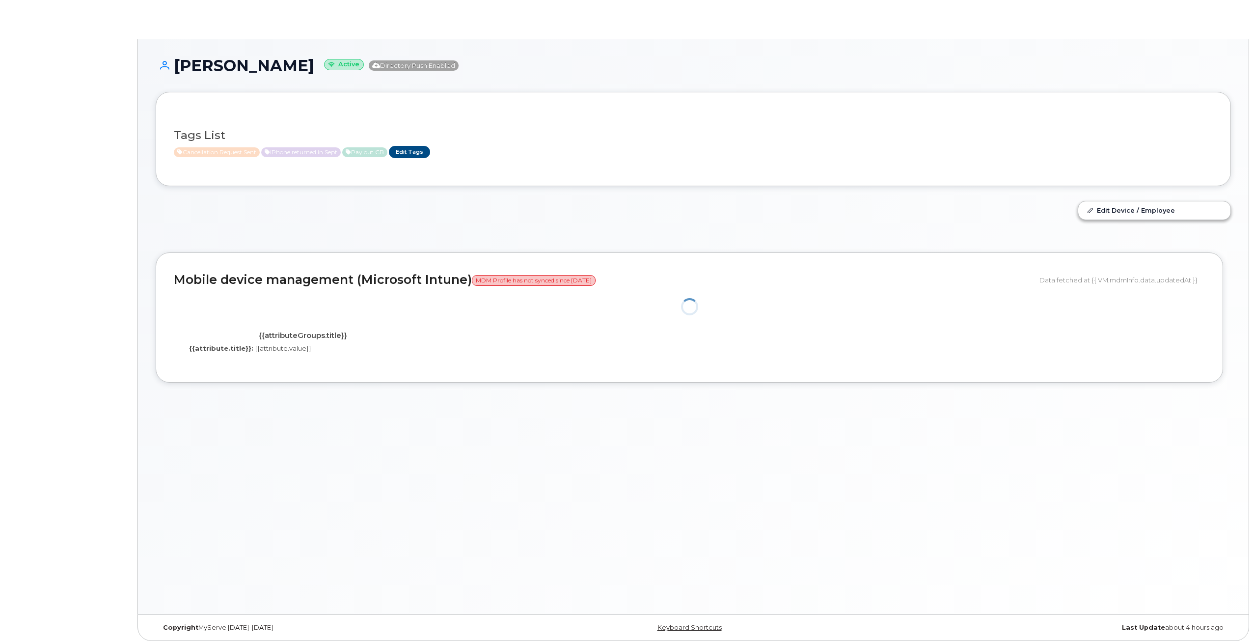 This screenshot has width=1254, height=641. Describe the element at coordinates (1143, 627) in the screenshot. I see `strong: Last Update` at that location.